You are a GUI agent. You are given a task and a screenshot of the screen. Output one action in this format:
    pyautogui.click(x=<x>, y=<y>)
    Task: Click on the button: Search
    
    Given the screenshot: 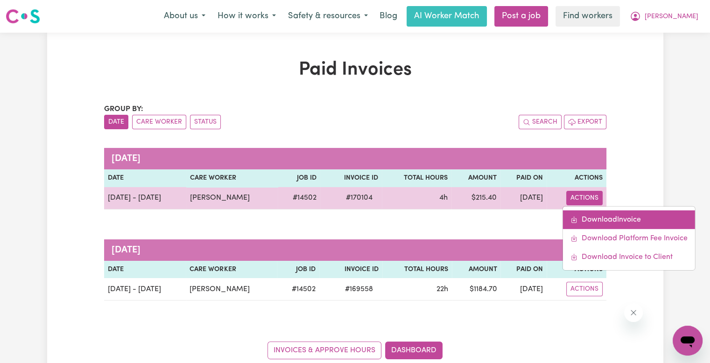 What is the action you would take?
    pyautogui.click(x=540, y=122)
    